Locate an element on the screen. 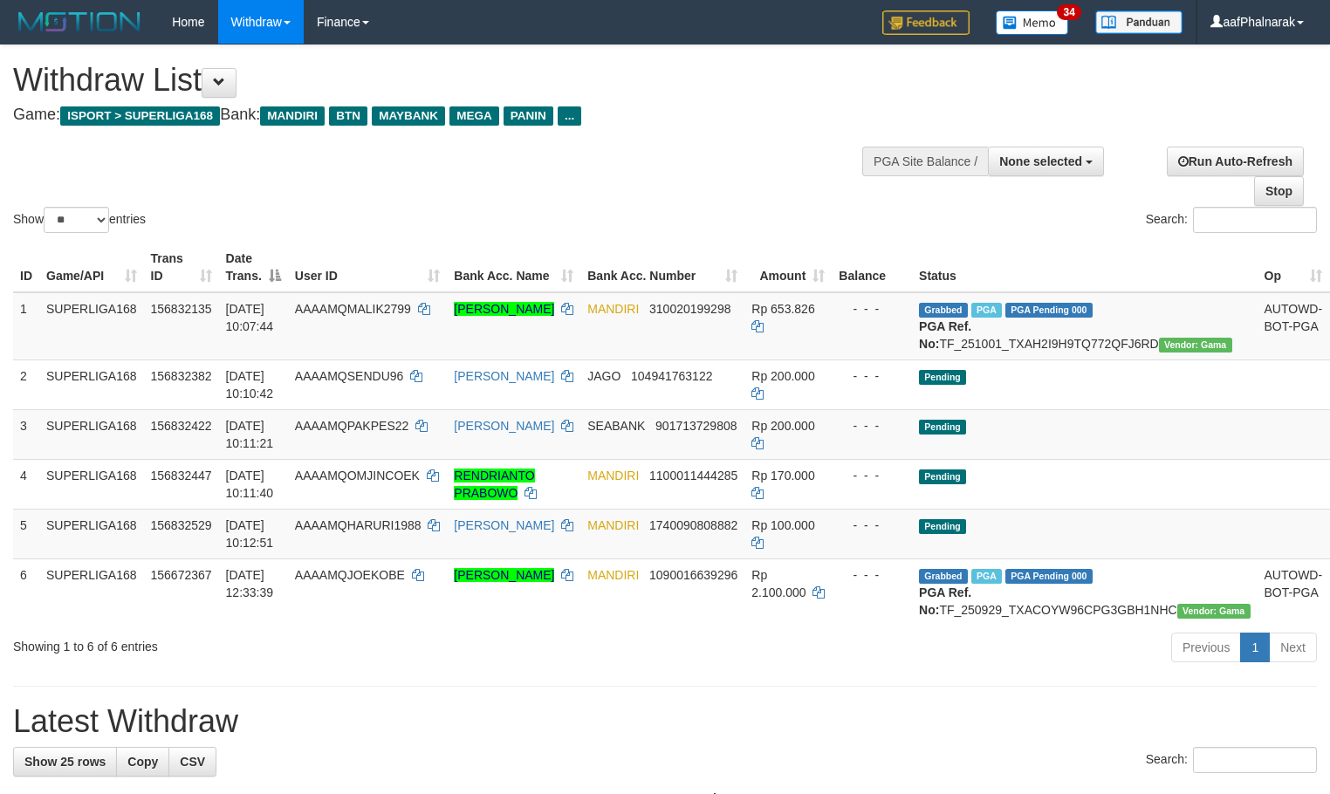  span: AAAAMQJOEKOBE is located at coordinates (350, 575).